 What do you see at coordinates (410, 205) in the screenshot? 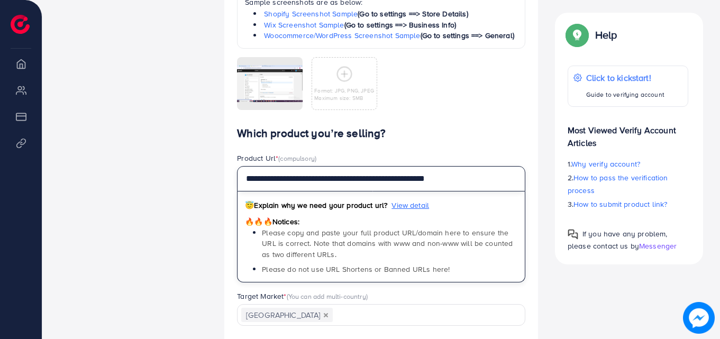
I see `span: View detail` at bounding box center [410, 205].